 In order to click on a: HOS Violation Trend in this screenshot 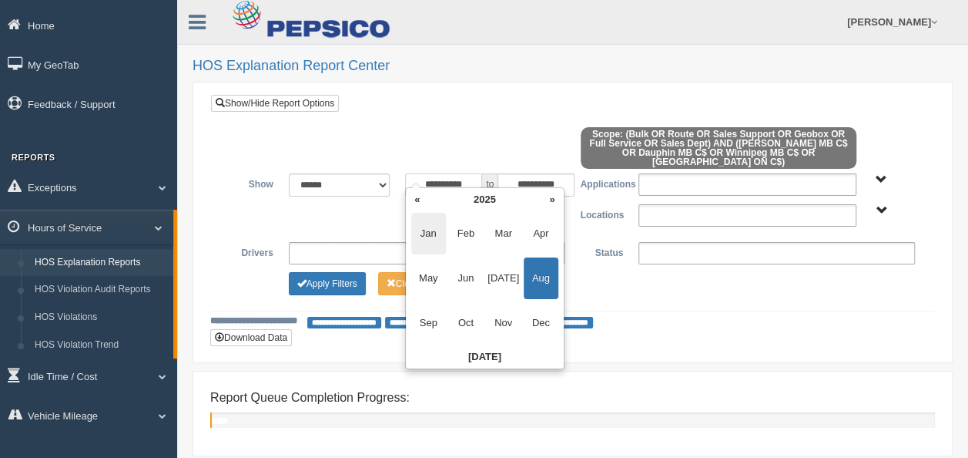, I will do `click(100, 345)`.